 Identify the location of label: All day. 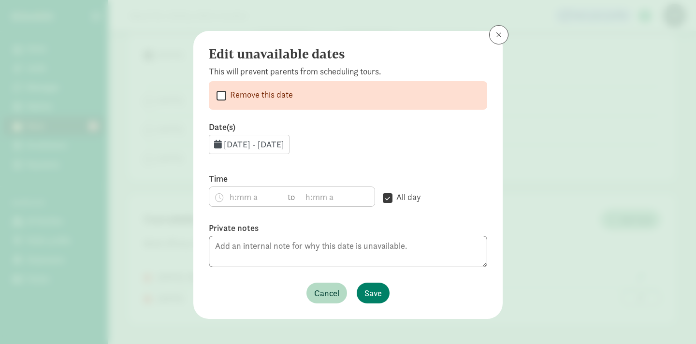
(407, 197).